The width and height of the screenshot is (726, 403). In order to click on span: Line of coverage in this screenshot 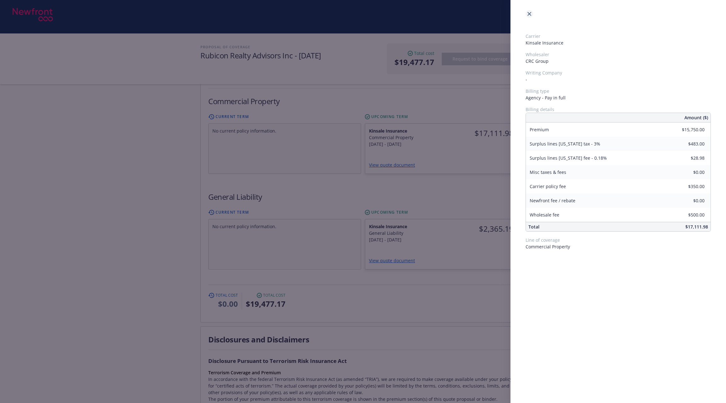, I will do `click(618, 240)`.